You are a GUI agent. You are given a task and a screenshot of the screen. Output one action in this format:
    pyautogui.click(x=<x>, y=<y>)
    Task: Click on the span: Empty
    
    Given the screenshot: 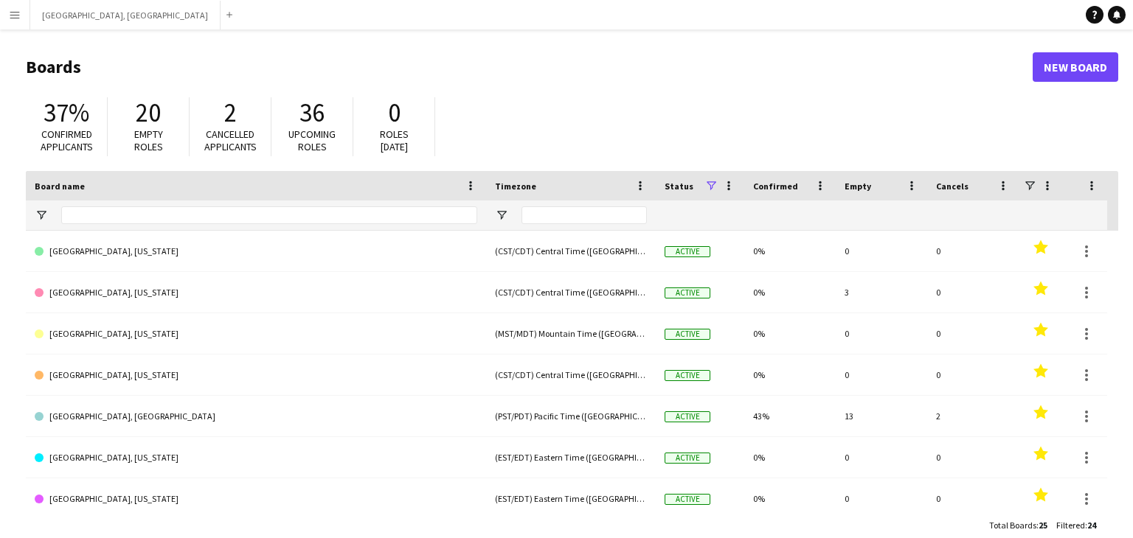 What is the action you would take?
    pyautogui.click(x=858, y=186)
    